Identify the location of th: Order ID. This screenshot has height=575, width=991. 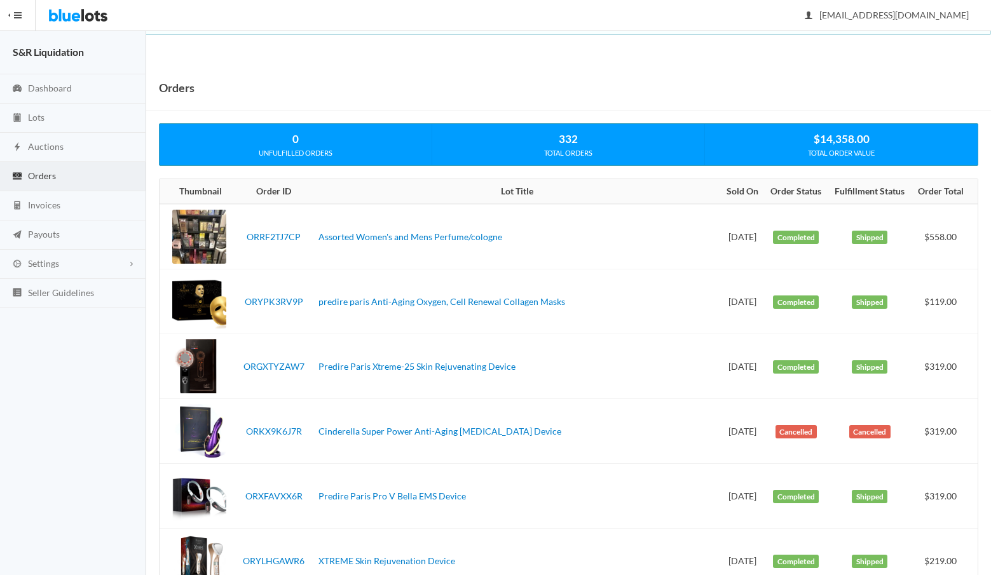
(274, 192).